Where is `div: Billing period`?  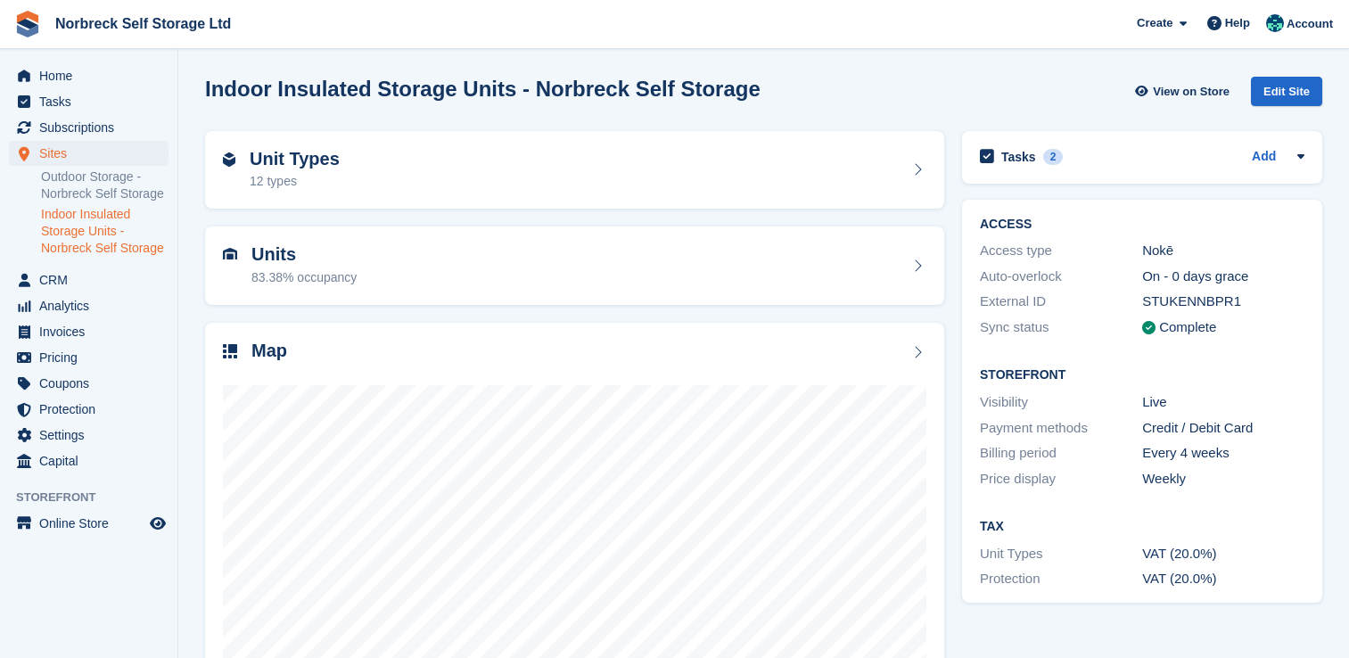
div: Billing period is located at coordinates (1061, 453).